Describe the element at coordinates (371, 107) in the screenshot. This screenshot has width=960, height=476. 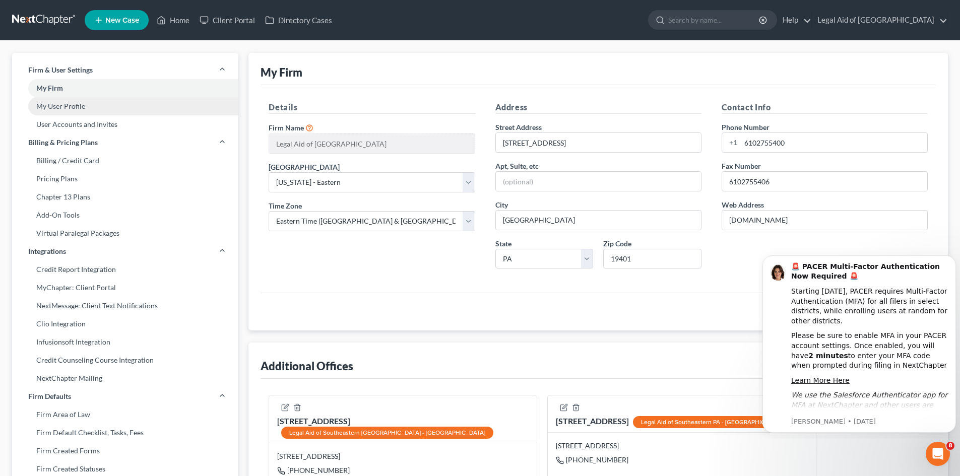
I see `h5: Details` at that location.